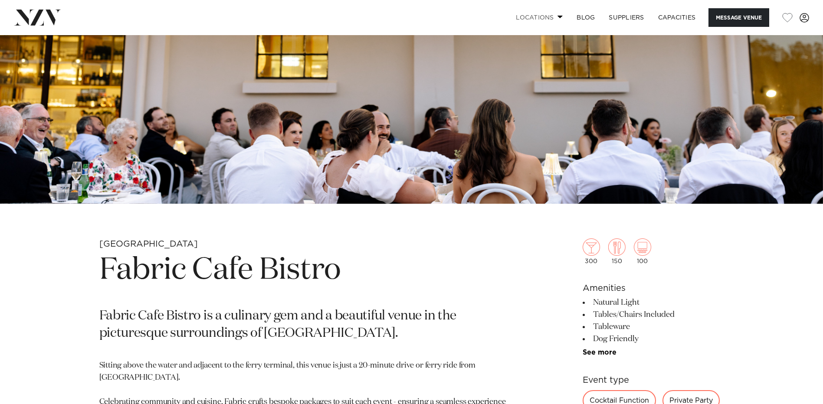  I want to click on a: BLOG, so click(585, 17).